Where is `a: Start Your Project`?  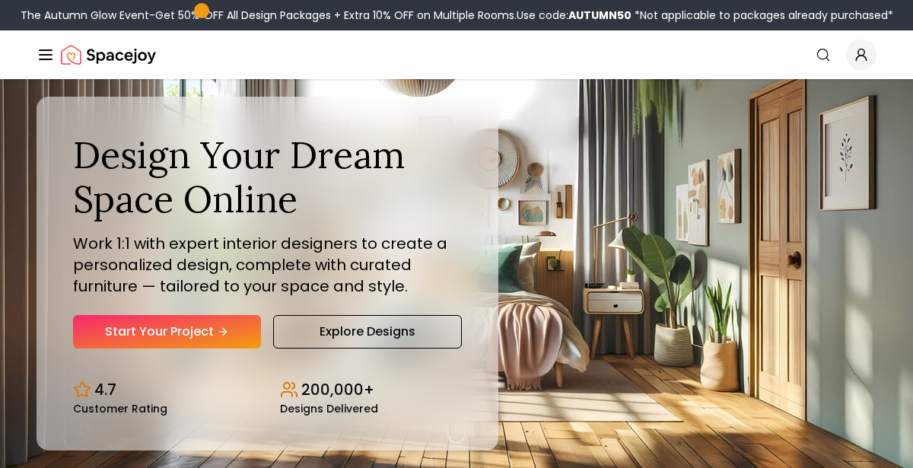 a: Start Your Project is located at coordinates (167, 332).